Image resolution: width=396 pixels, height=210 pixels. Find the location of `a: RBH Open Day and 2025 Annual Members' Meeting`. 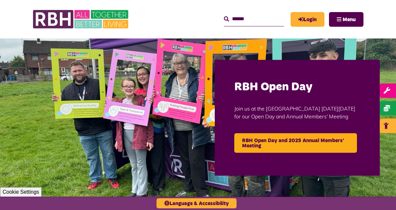

a: RBH Open Day and 2025 Annual Members' Meeting is located at coordinates (295, 143).